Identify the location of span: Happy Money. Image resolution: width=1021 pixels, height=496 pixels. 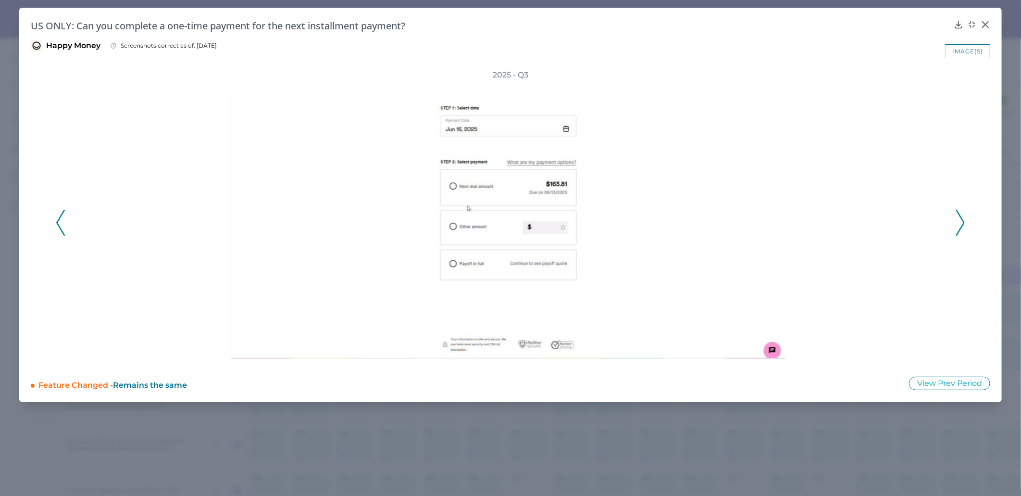
(73, 46).